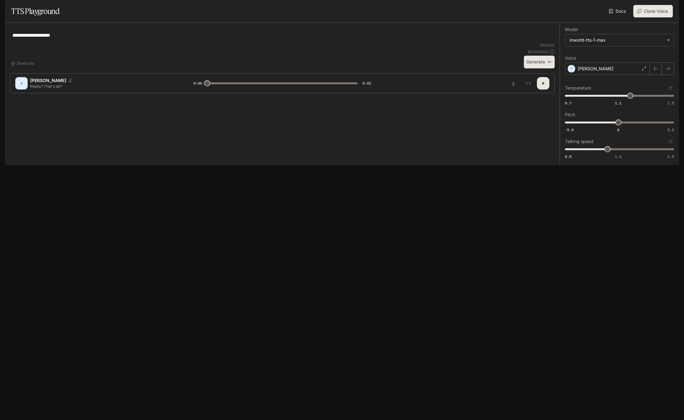 This screenshot has width=684, height=420. Describe the element at coordinates (71, 80) in the screenshot. I see `button: Copy Voice ID` at that location.